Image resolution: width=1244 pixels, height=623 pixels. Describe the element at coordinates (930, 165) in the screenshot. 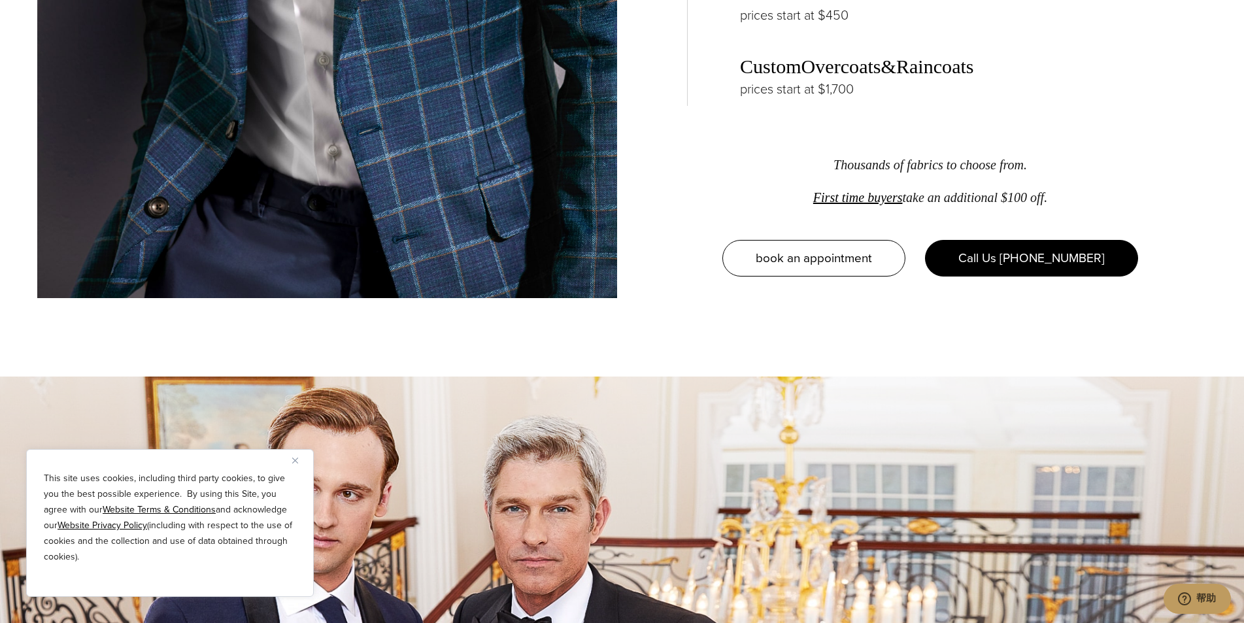

I see `p: Thousands of fabrics to choose from.` at that location.